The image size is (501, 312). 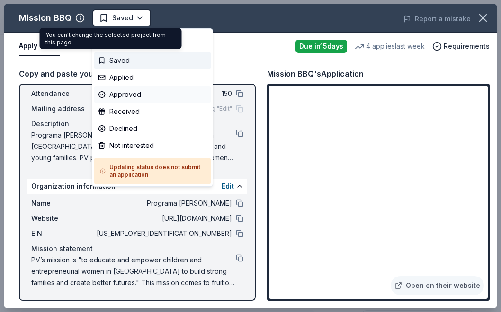 I want to click on div: Saved, so click(x=152, y=61).